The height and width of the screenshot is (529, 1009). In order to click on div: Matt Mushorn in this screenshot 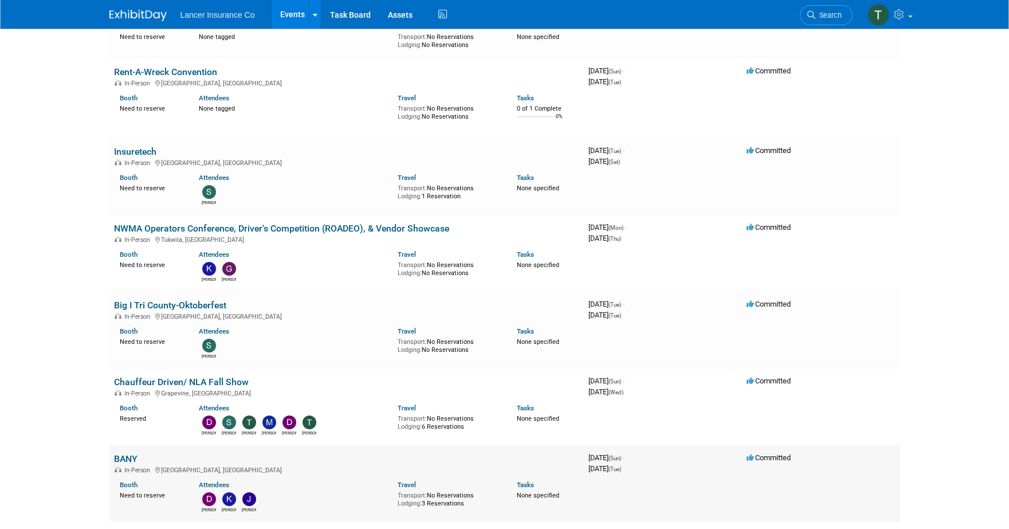, I will do `click(269, 433)`.